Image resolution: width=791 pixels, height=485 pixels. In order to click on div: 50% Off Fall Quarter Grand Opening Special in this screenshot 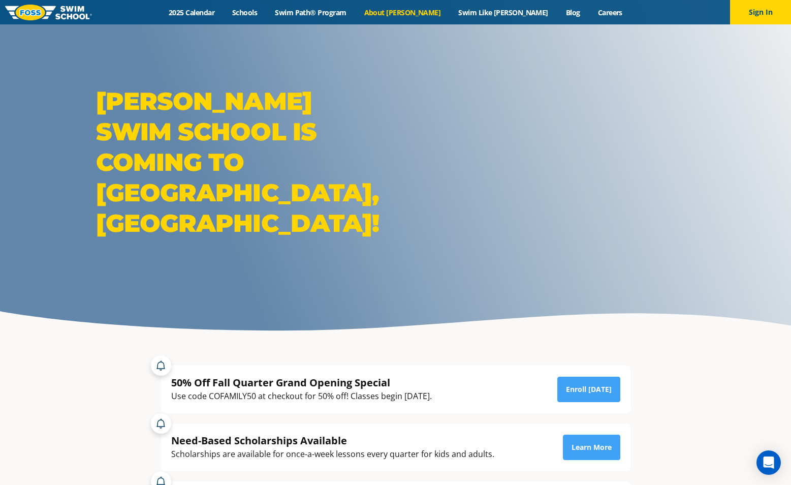, I will do `click(301, 382)`.